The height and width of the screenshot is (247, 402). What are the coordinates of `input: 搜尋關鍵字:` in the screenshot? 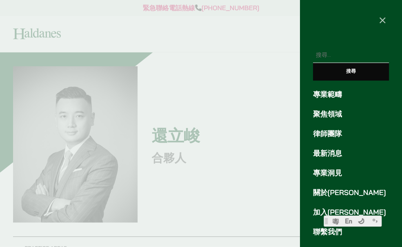 It's located at (351, 55).